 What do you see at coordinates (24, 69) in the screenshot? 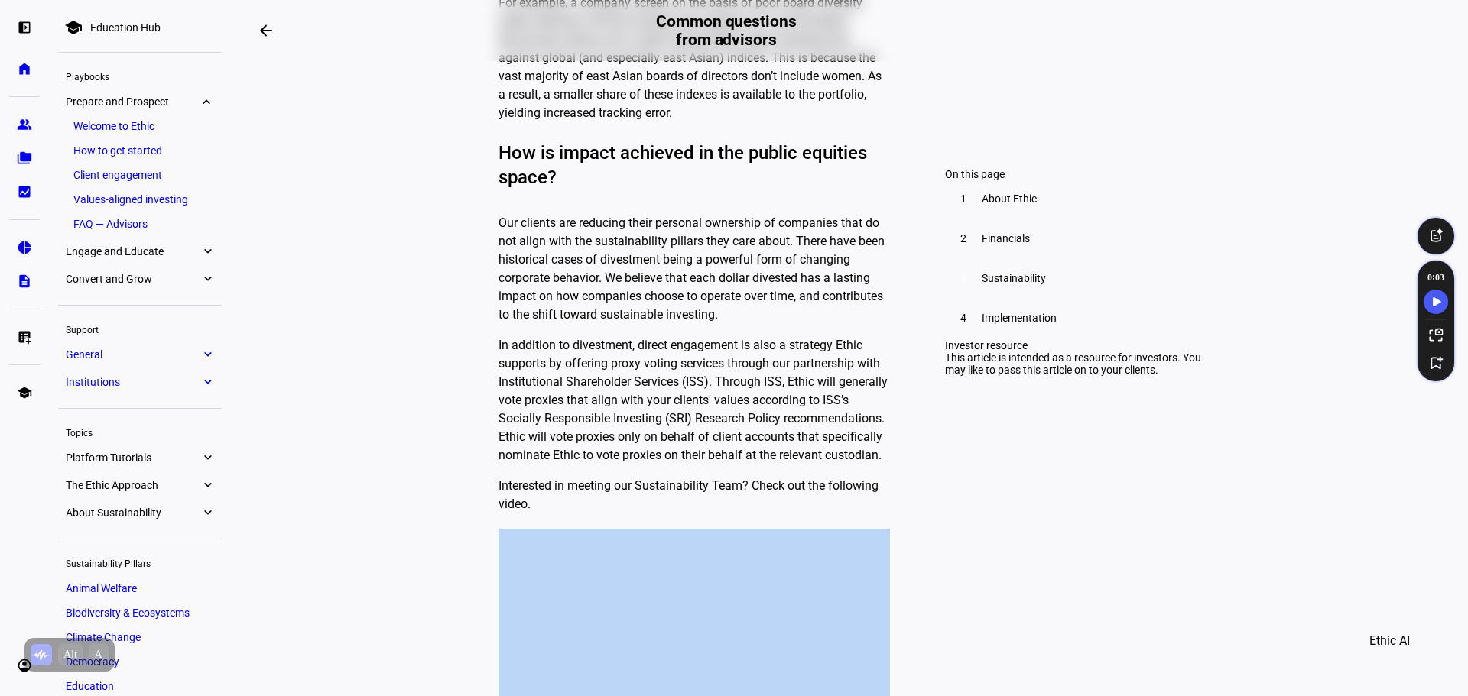
I see `a: home` at bounding box center [24, 69].